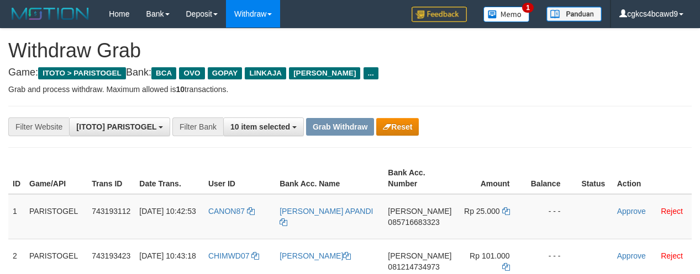 The height and width of the screenshot is (274, 700). Describe the element at coordinates (265, 73) in the screenshot. I see `span: LINKAJA` at that location.